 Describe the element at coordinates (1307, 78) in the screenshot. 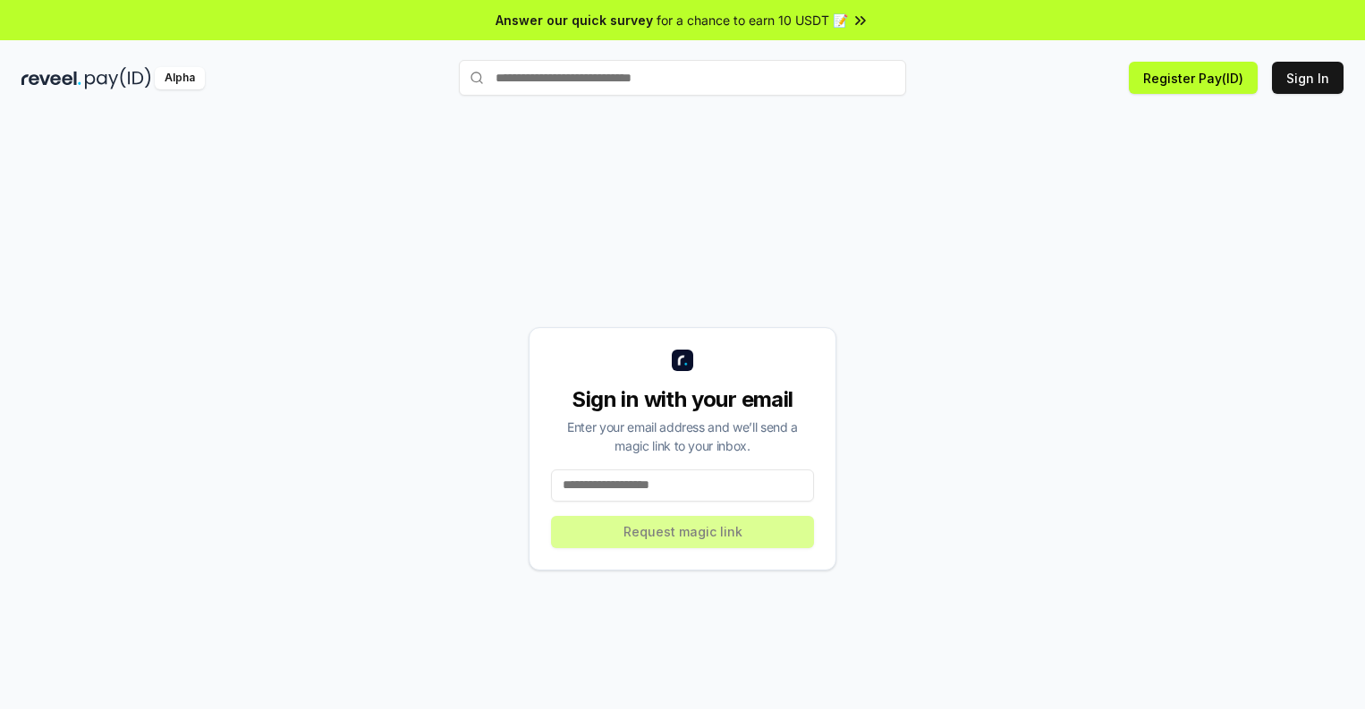

I see `button: Sign In` at that location.